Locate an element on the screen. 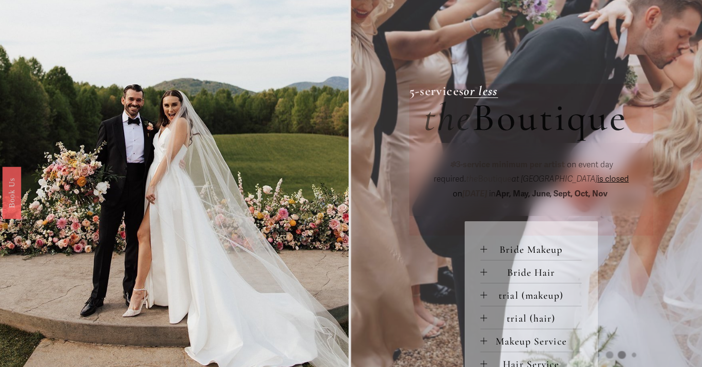 This screenshot has width=702, height=367. button: Bride Hair is located at coordinates (531, 271).